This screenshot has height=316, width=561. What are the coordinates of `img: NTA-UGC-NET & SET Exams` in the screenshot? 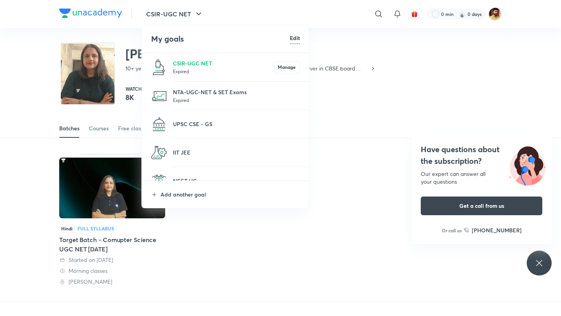 It's located at (159, 96).